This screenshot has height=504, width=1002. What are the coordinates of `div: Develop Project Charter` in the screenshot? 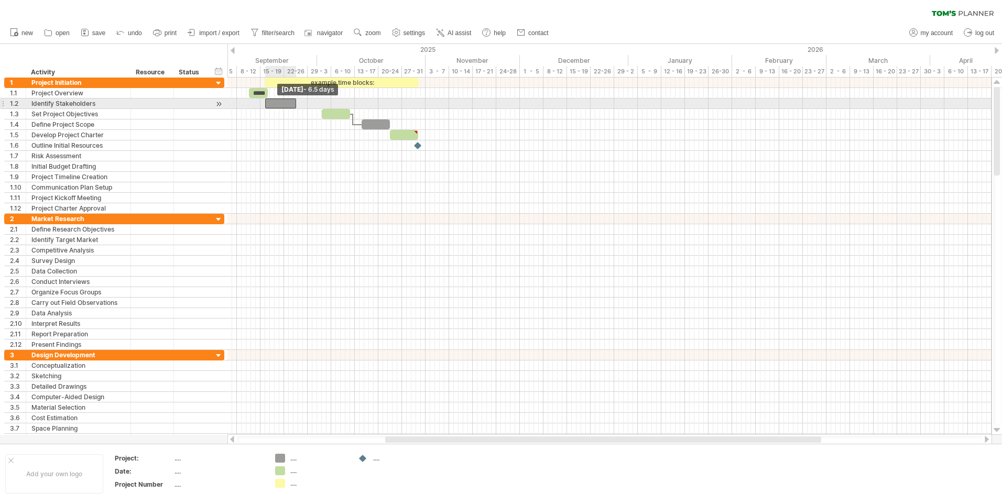 It's located at (78, 135).